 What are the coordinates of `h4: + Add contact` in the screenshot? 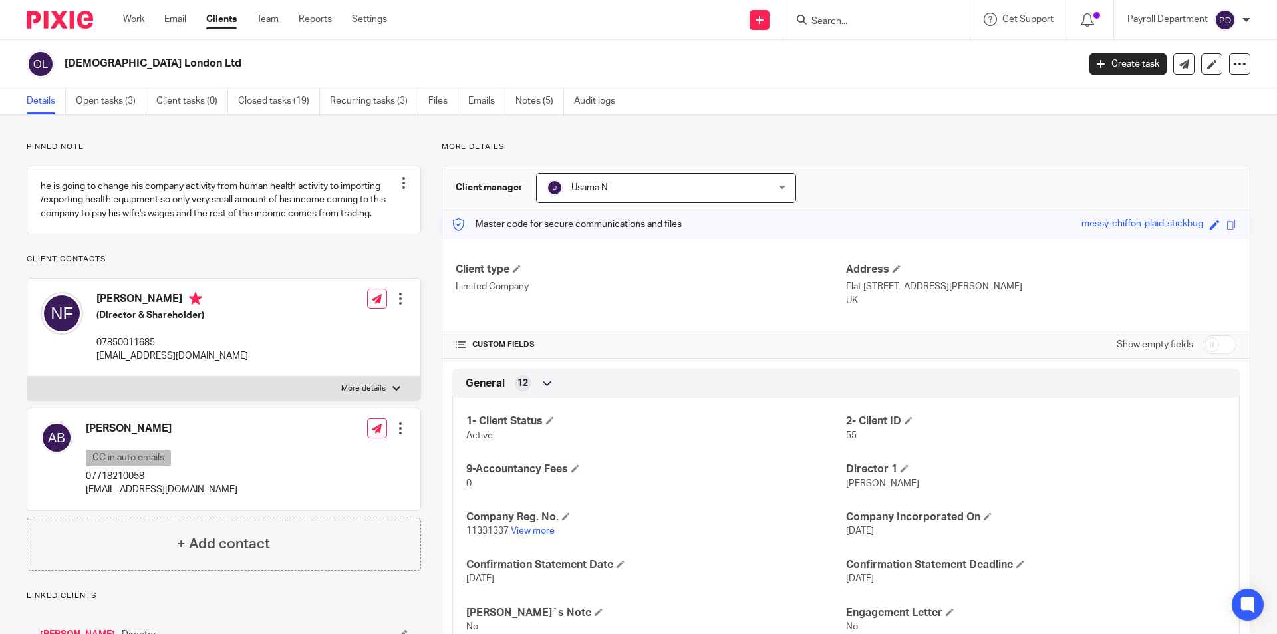 It's located at (223, 543).